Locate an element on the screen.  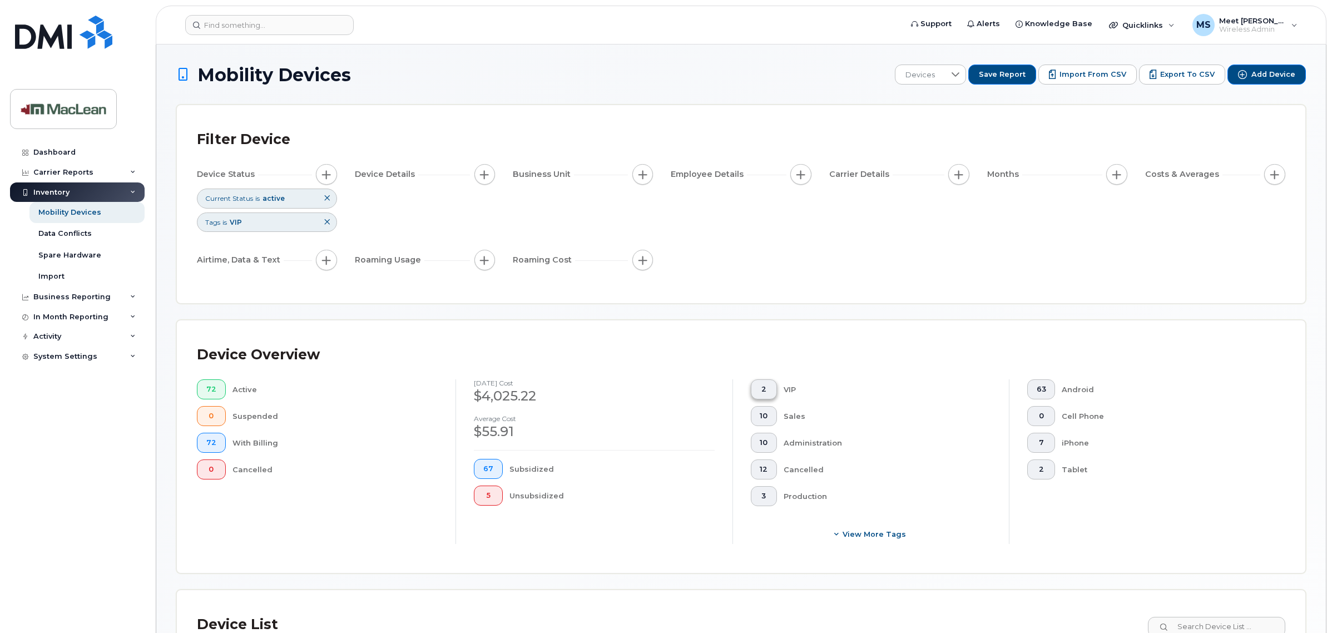
div: Production is located at coordinates (887, 496).